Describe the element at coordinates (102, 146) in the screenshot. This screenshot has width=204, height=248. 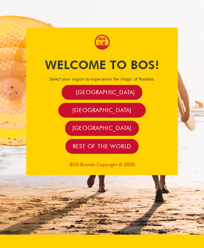
I see `span: Rest of the world` at that location.